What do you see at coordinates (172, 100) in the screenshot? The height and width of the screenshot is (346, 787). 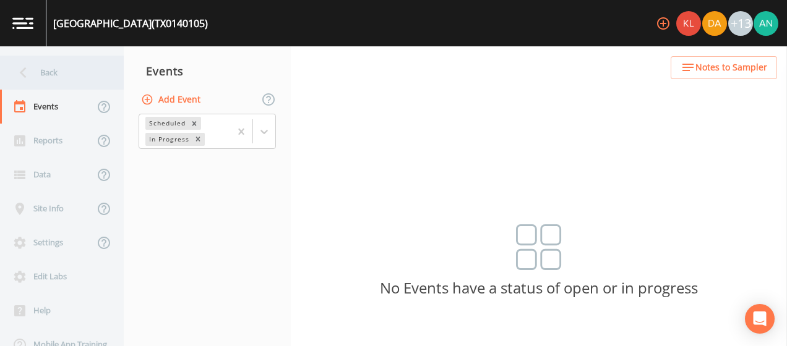 I see `button: Add Event` at bounding box center [172, 100].